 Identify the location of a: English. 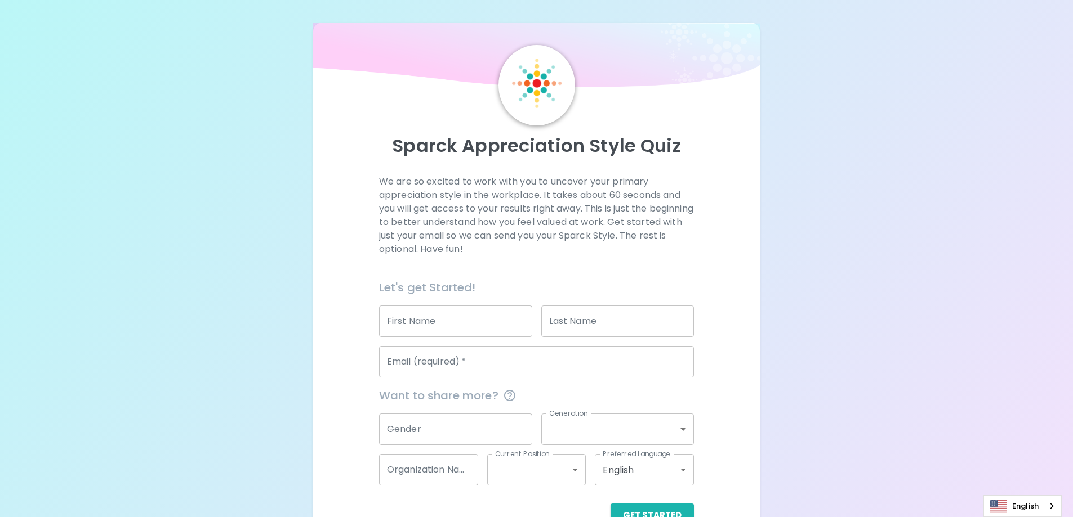
(1022, 506).